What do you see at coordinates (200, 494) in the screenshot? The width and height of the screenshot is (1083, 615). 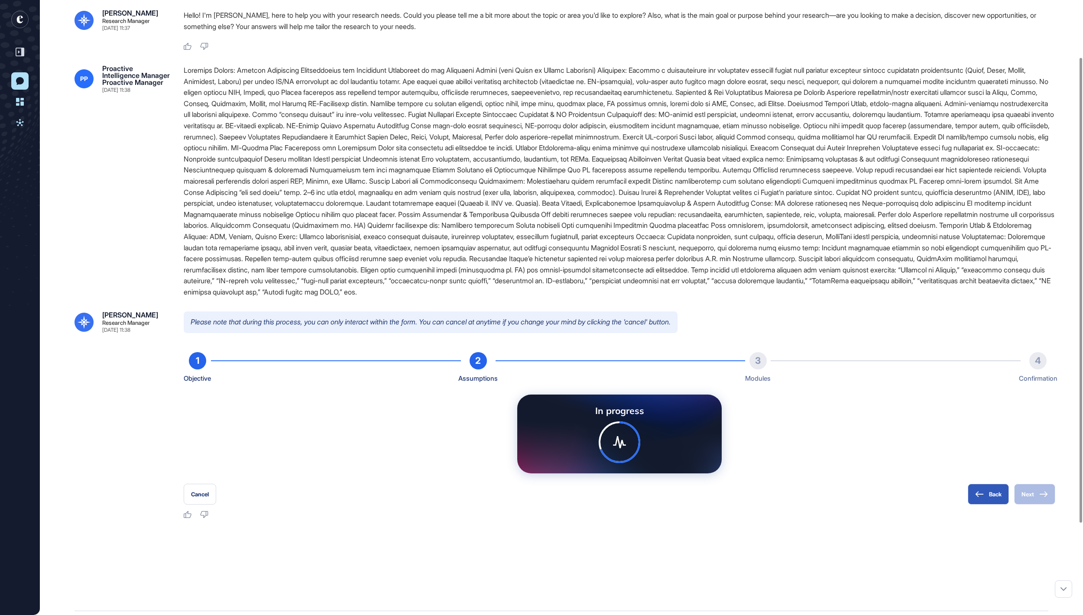 I see `button: Cancel` at bounding box center [200, 494].